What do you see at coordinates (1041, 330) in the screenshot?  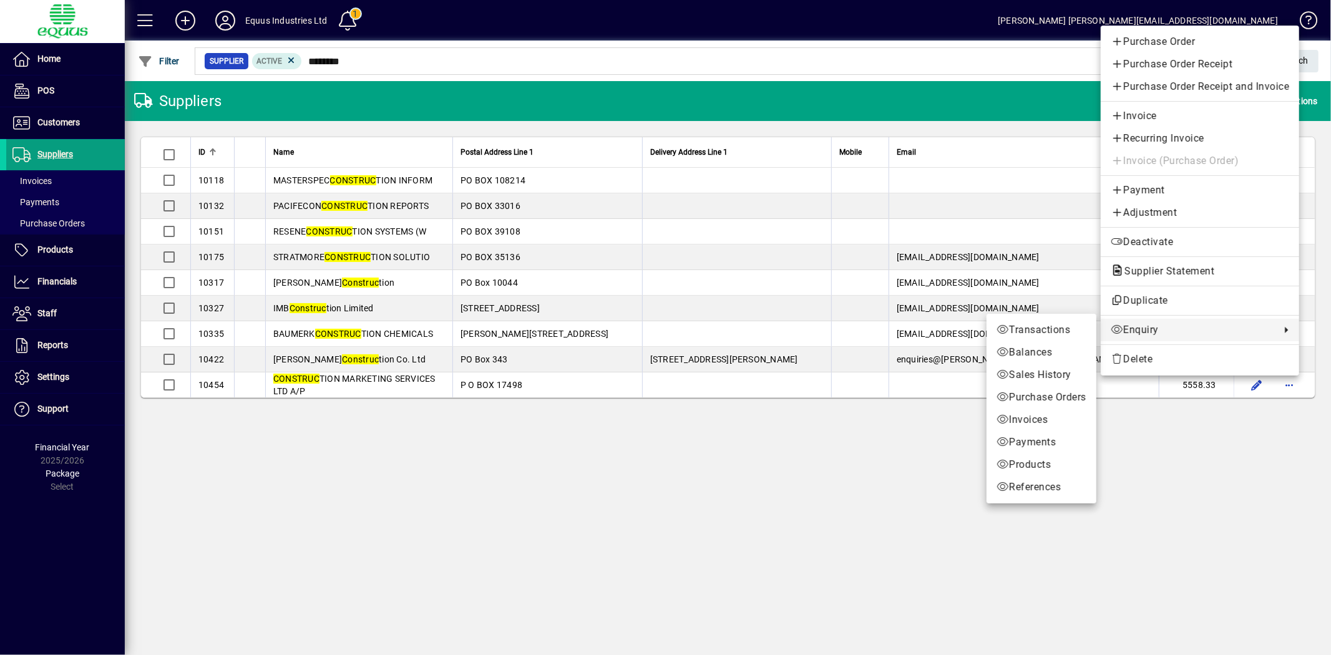 I see `span: Transactions` at bounding box center [1041, 330].